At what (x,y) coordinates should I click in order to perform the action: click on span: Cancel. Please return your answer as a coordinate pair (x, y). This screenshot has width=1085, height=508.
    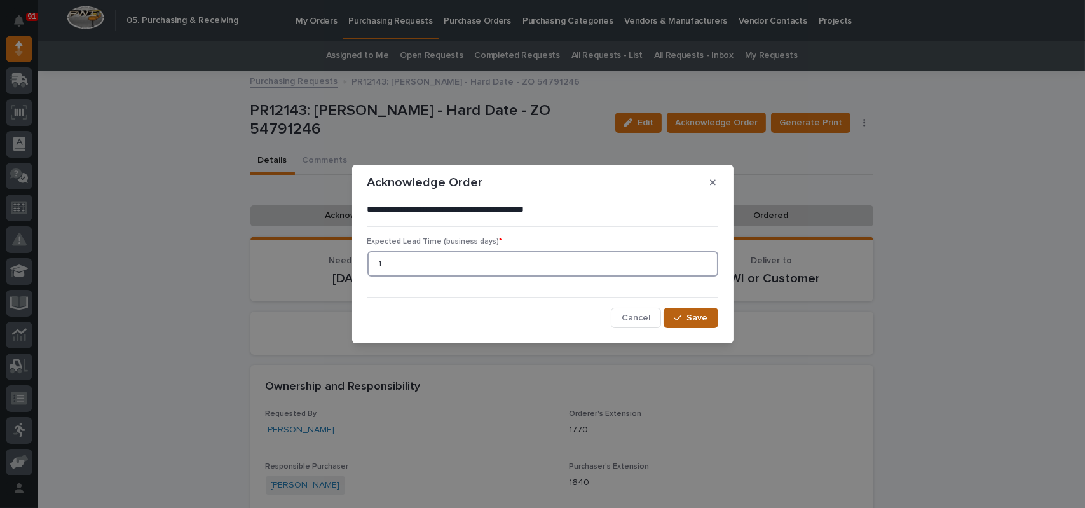
    Looking at the image, I should click on (636, 318).